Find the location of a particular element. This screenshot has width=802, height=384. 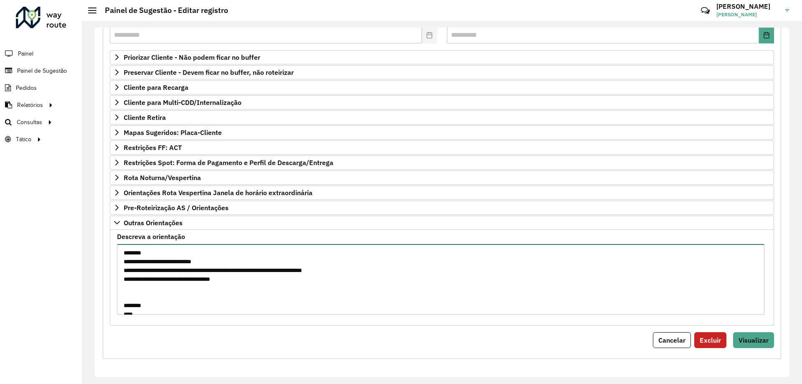

span: Cliente para Multi-CDD/Internalização is located at coordinates (183, 102).